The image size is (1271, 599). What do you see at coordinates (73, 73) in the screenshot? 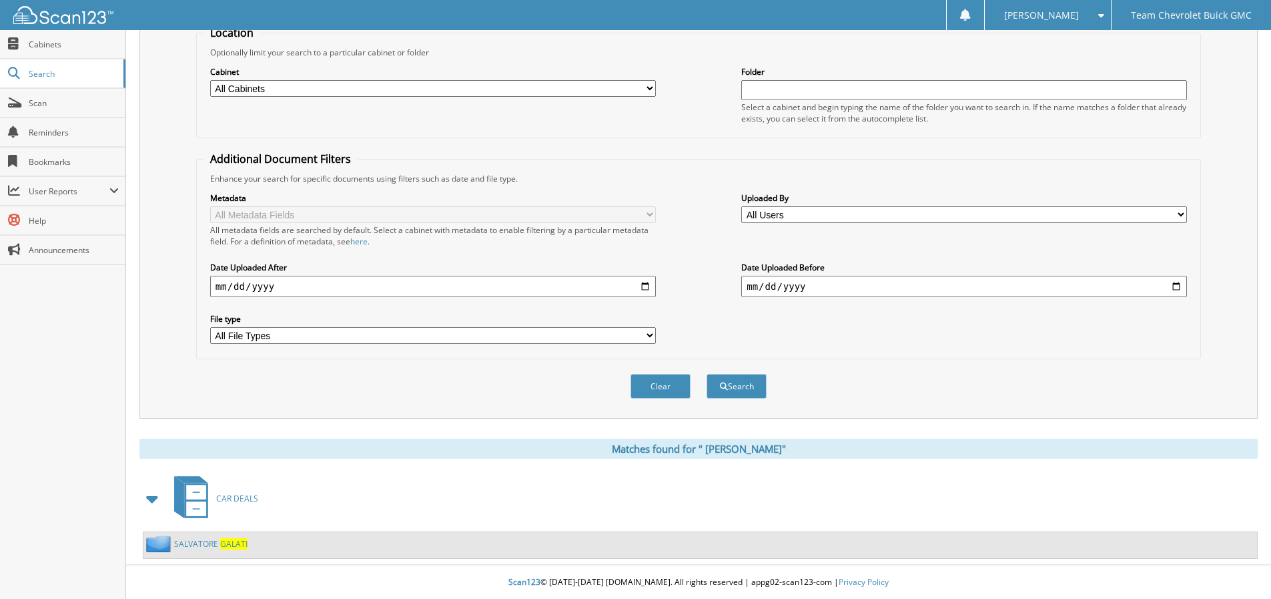
I see `span: Search` at bounding box center [73, 73].